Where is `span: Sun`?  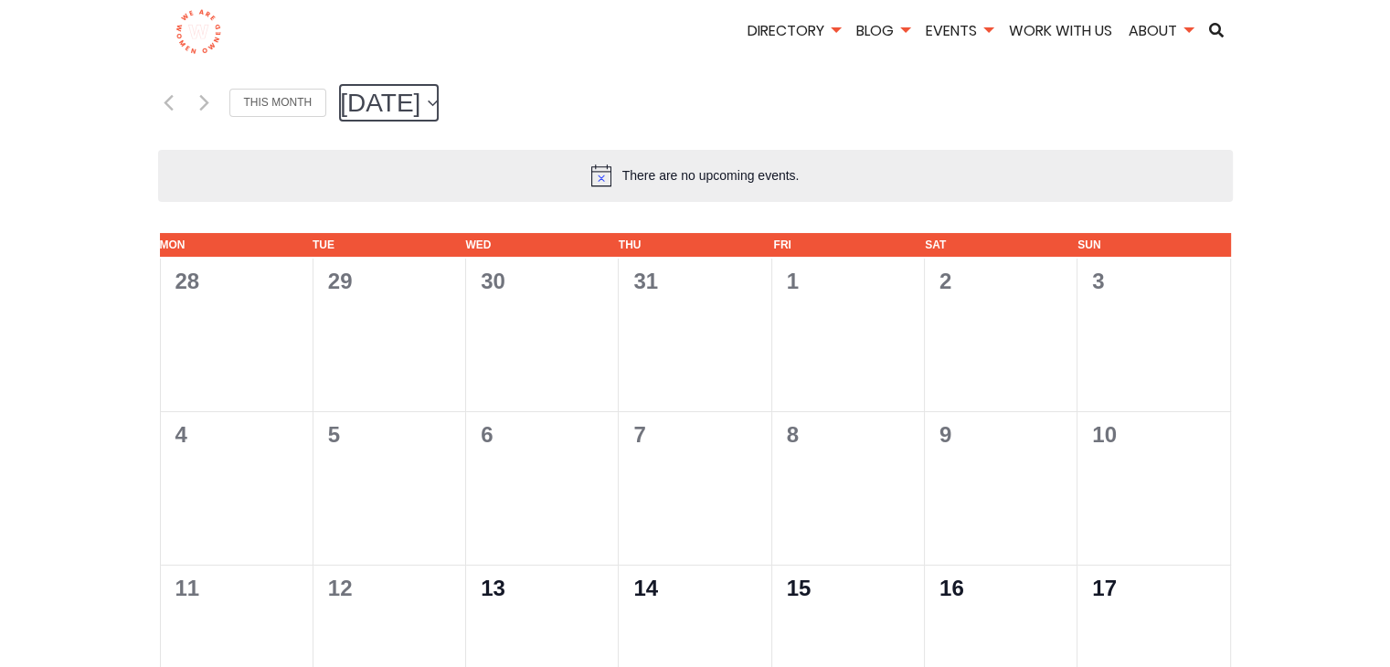 span: Sun is located at coordinates (1089, 245).